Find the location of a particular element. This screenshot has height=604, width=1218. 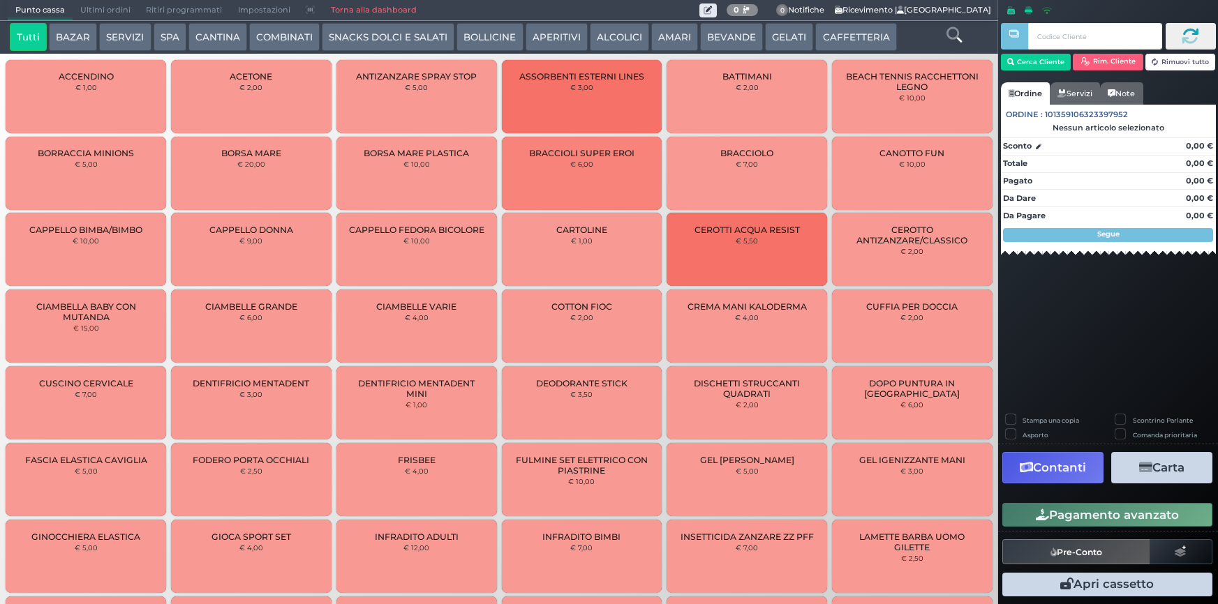

button: CAFFETTERIA is located at coordinates (856, 37).